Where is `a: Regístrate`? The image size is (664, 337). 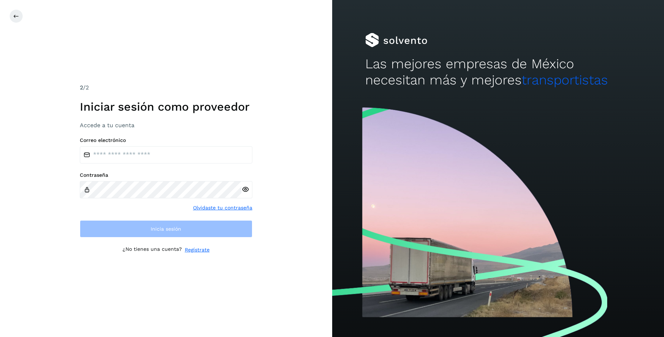
a: Regístrate is located at coordinates (197, 250).